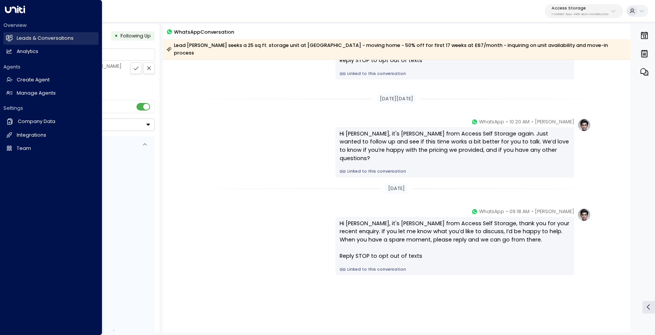 The image size is (655, 335). Describe the element at coordinates (51, 38) in the screenshot. I see `a: Leads & Conversations` at that location.